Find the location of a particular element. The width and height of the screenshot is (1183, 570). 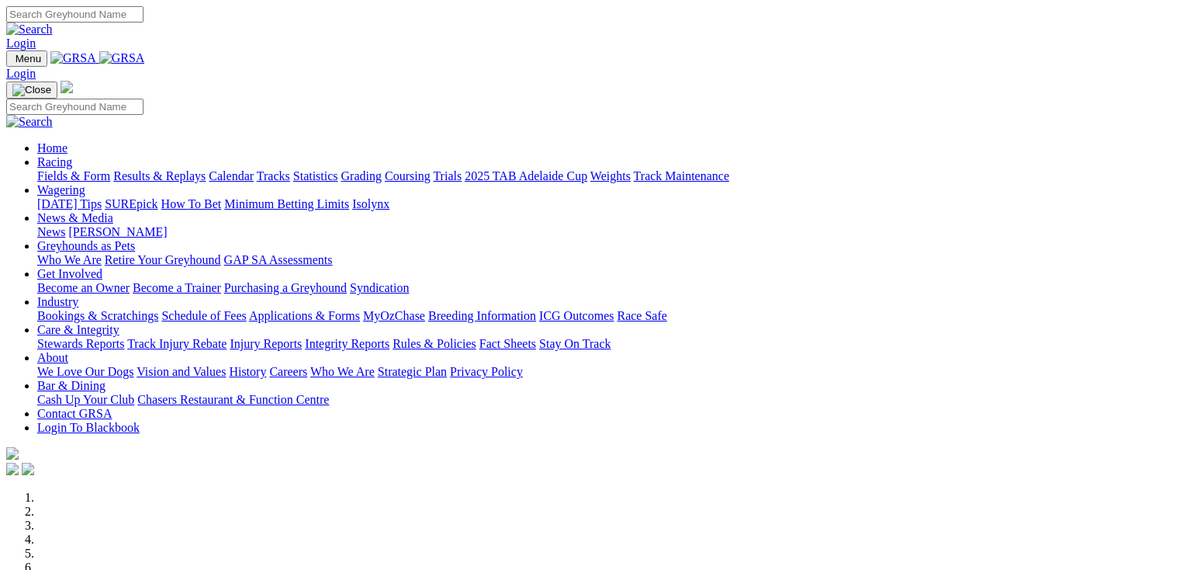

a: Wagering is located at coordinates (61, 189).